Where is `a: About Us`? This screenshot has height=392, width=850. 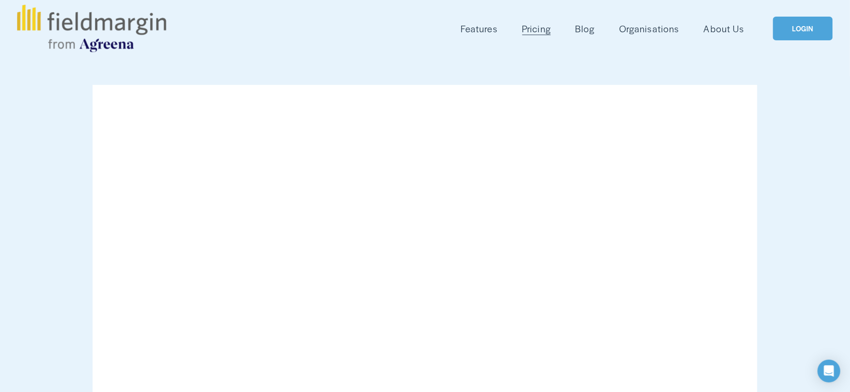 a: About Us is located at coordinates (723, 28).